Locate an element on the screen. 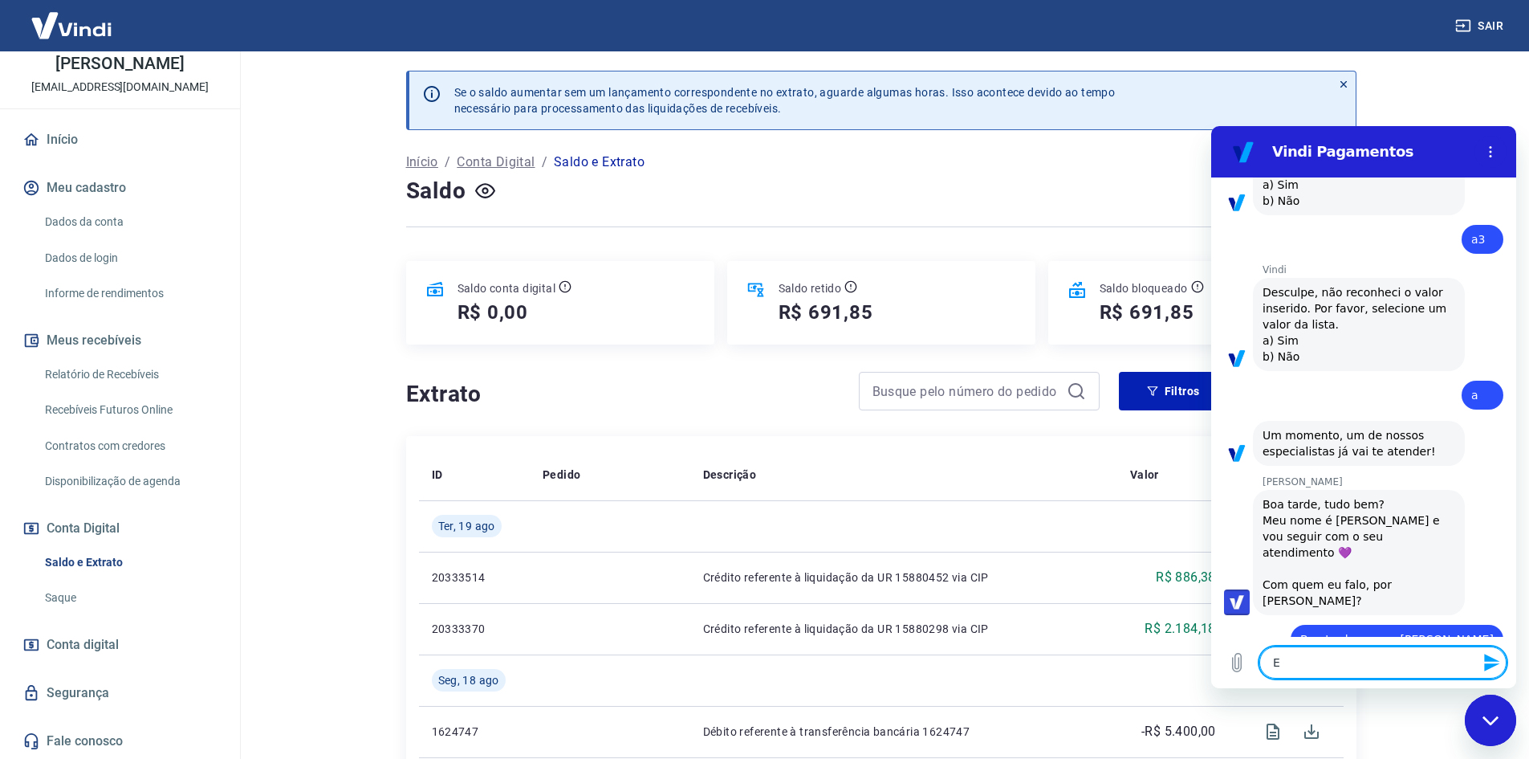  input: Busque pelo número do pedido is located at coordinates (966, 391).